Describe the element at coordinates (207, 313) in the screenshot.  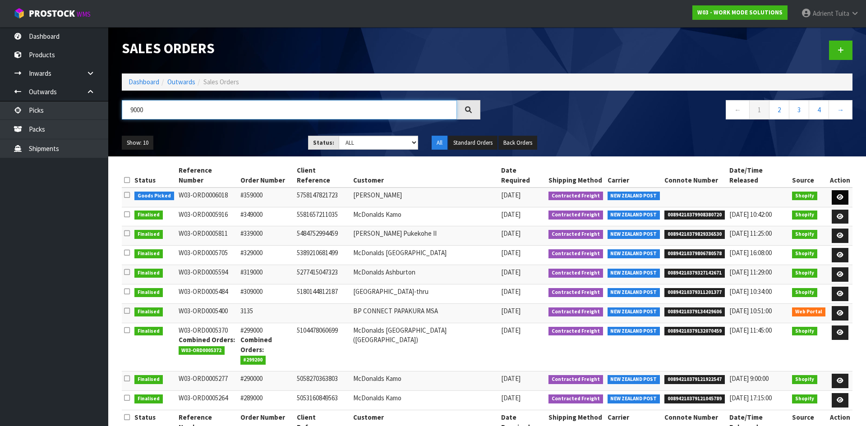
I see `td: W03-ORD0005400` at that location.